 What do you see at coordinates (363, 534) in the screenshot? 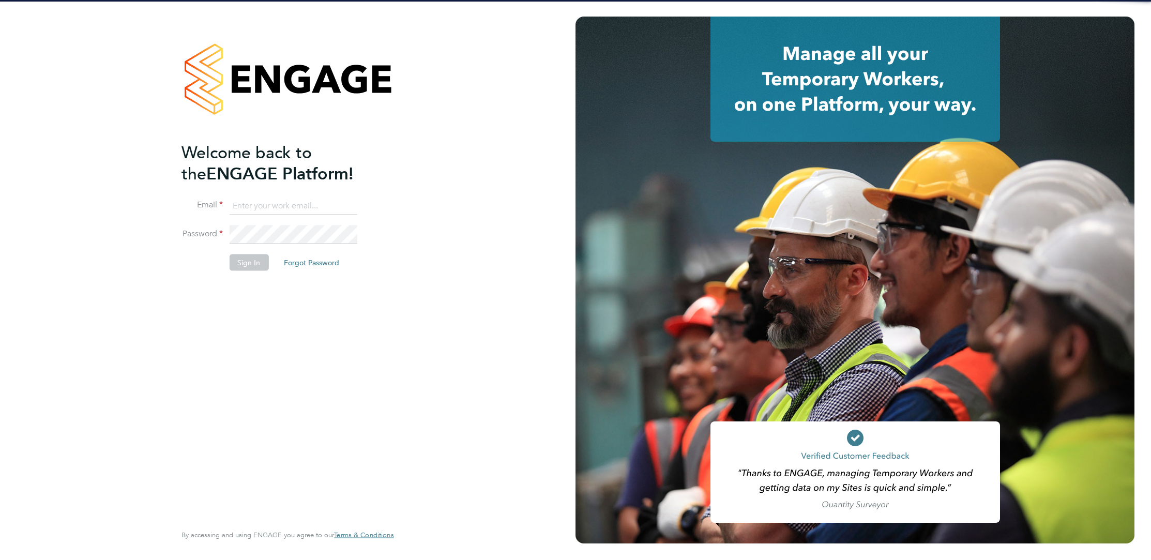
I see `span: Terms & Conditions` at bounding box center [363, 534].